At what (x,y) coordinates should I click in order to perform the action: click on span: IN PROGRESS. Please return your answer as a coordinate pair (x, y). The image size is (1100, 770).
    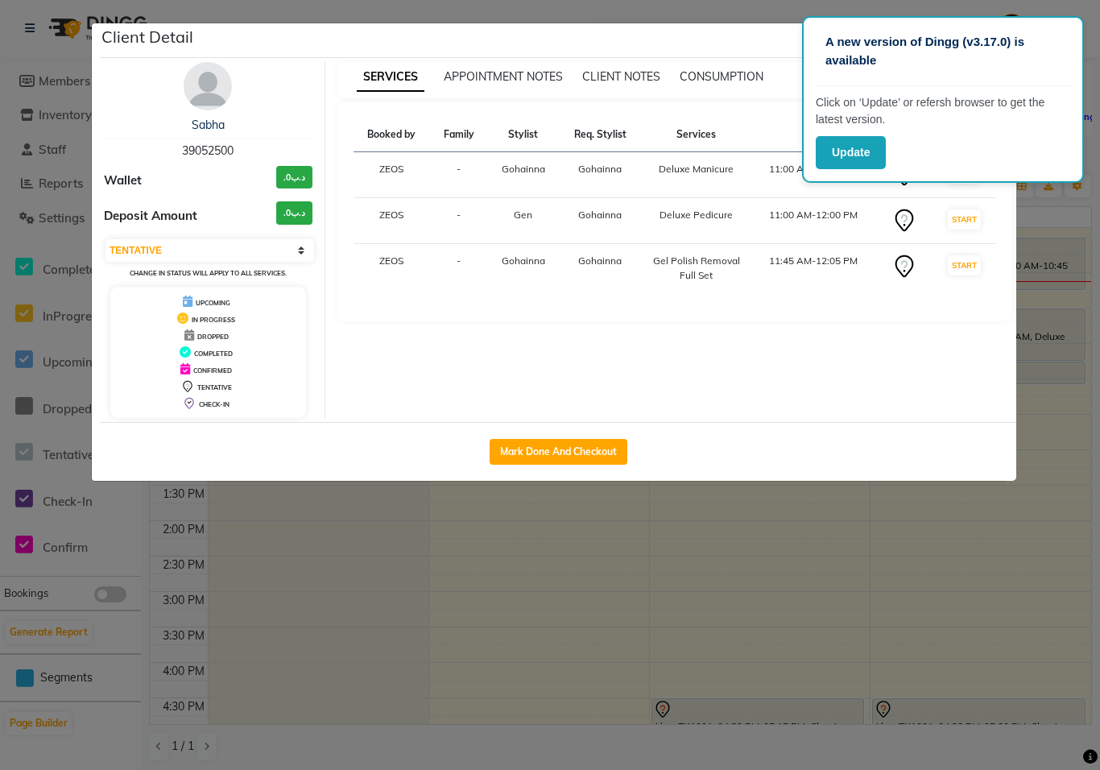
    Looking at the image, I should click on (213, 320).